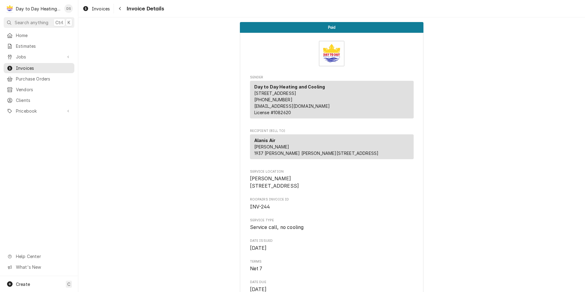  Describe the element at coordinates (39, 57) in the screenshot. I see `a: Go to Jobs` at that location.